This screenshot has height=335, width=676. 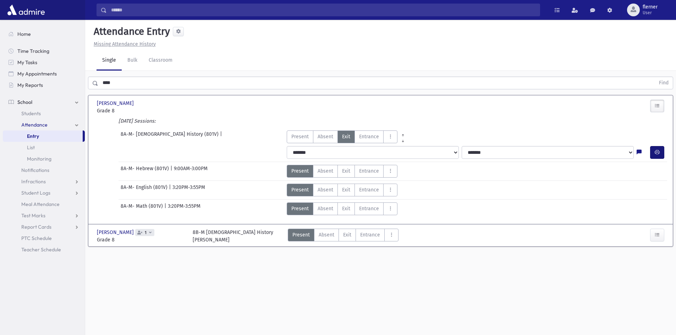 I want to click on input: Search, so click(x=323, y=10).